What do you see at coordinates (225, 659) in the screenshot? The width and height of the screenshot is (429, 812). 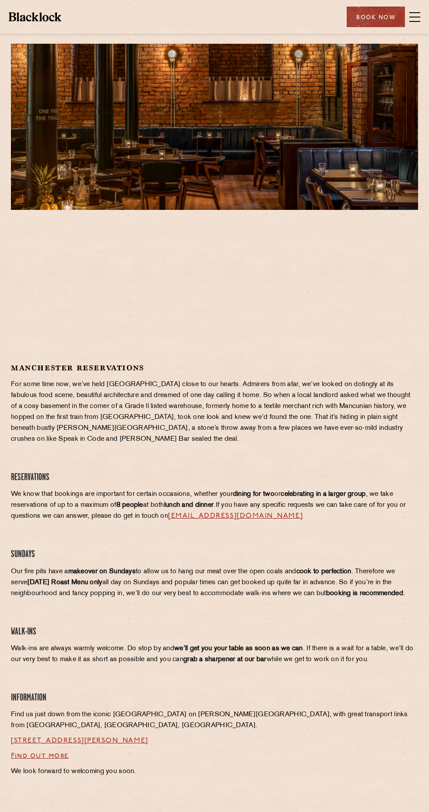 I see `strong: grab a sharpener at our bar` at bounding box center [225, 659].